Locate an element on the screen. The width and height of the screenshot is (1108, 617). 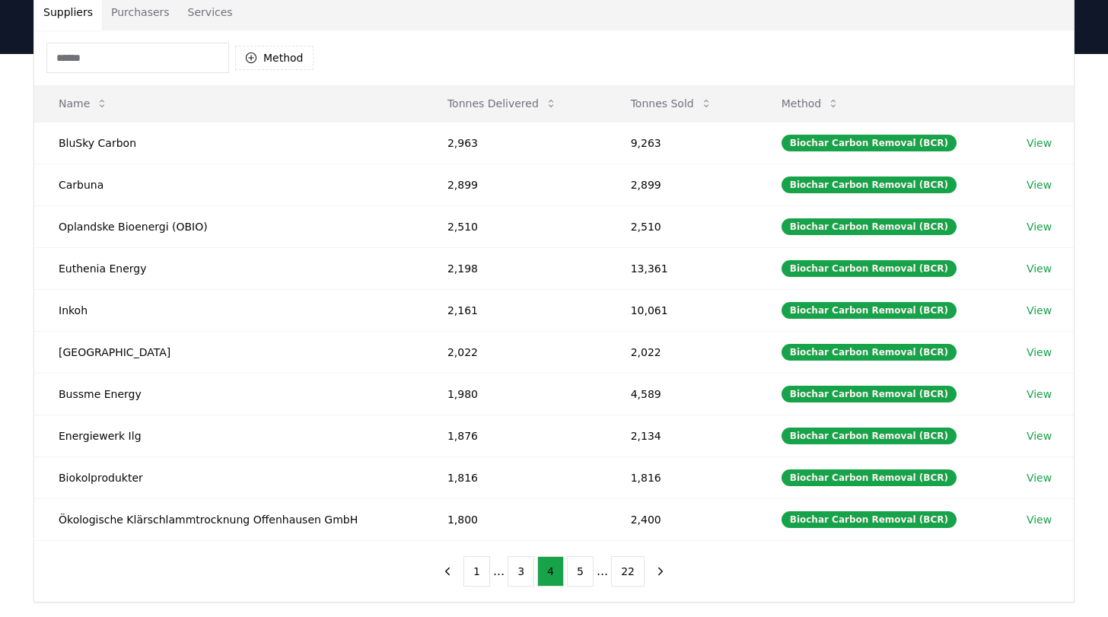
button: 4 is located at coordinates (550, 572).